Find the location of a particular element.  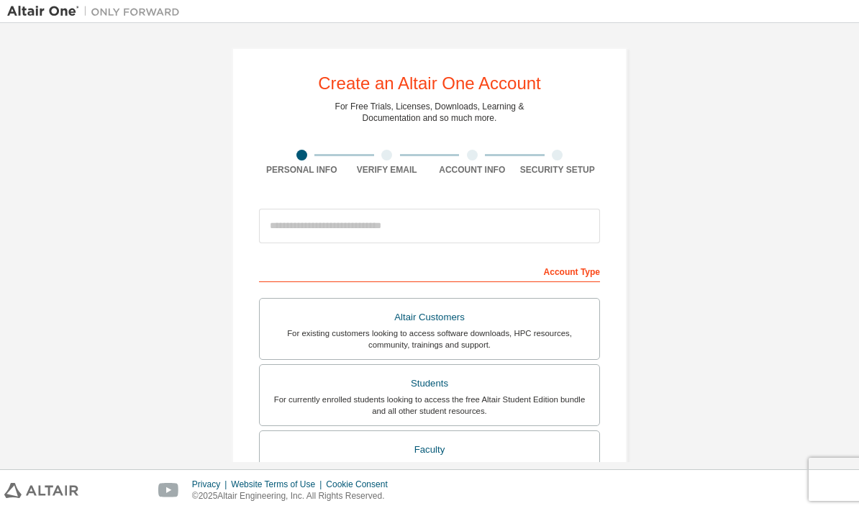

img: Altair One is located at coordinates (97, 12).